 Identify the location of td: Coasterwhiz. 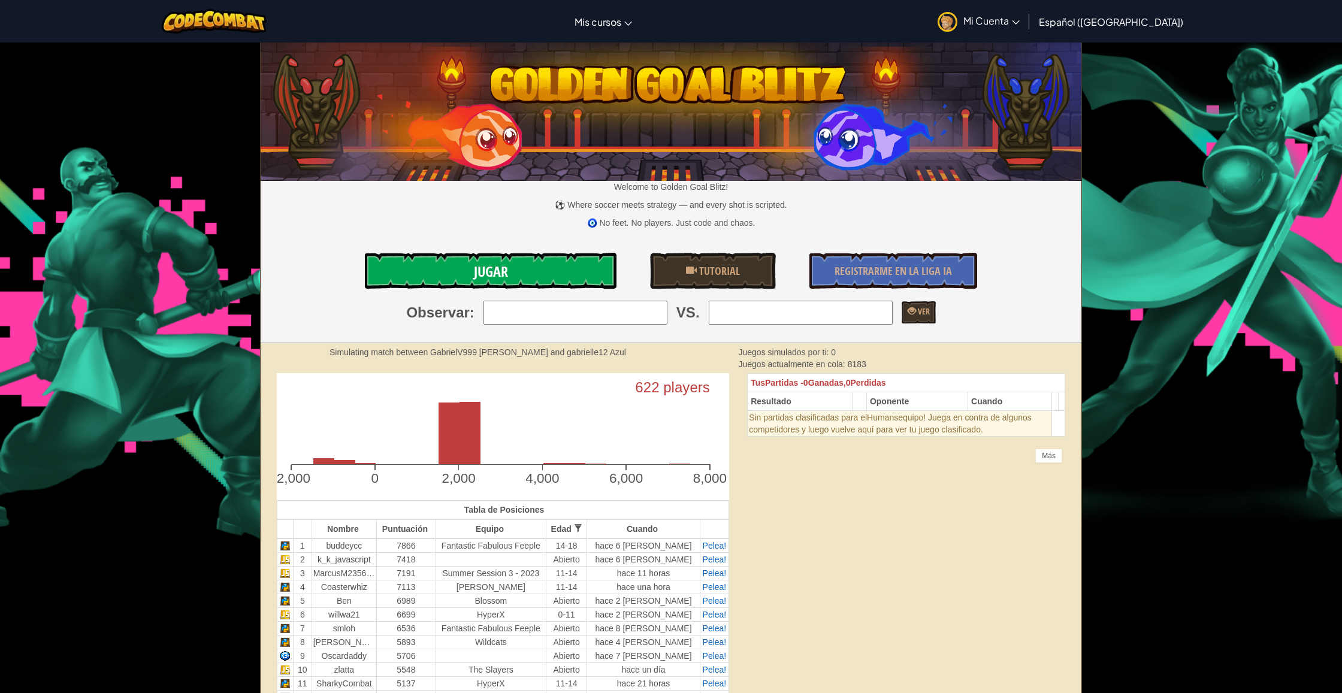
(344, 587).